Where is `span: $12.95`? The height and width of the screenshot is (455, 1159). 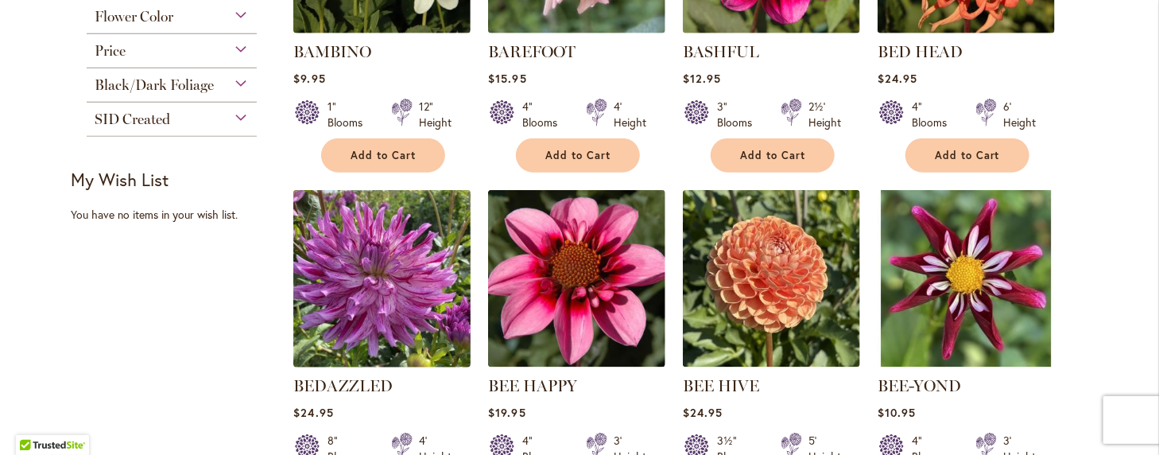 span: $12.95 is located at coordinates (702, 78).